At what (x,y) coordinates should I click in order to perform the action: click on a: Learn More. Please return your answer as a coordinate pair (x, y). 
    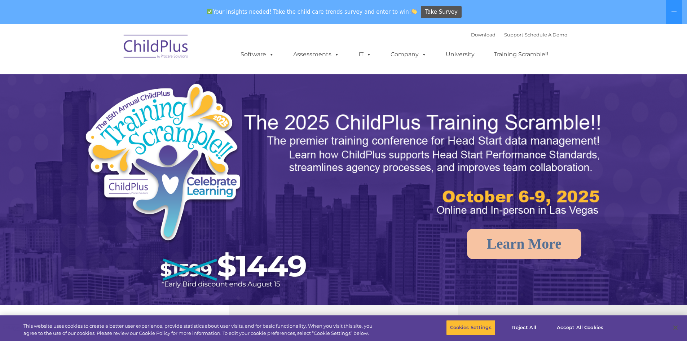
    Looking at the image, I should click on (524, 244).